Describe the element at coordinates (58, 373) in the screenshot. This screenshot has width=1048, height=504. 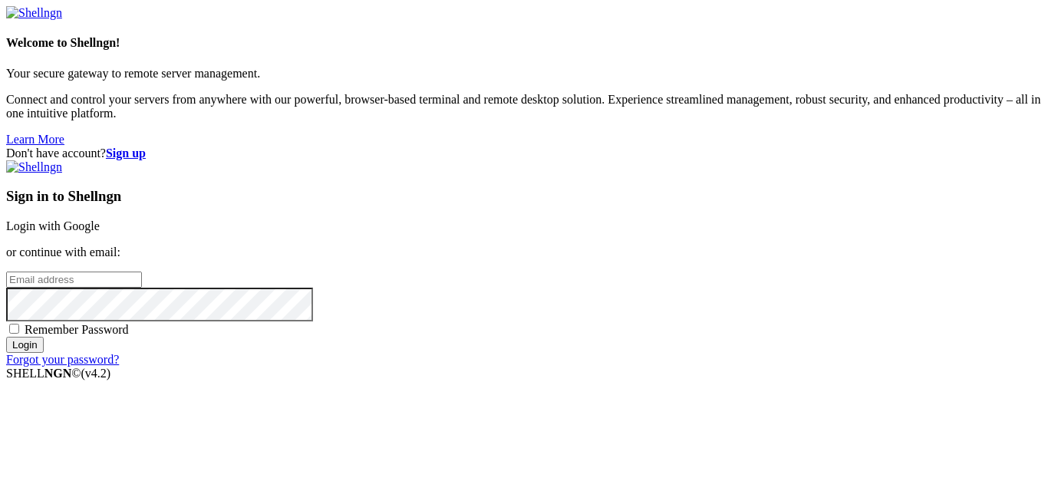
I see `span: SHELL ©` at that location.